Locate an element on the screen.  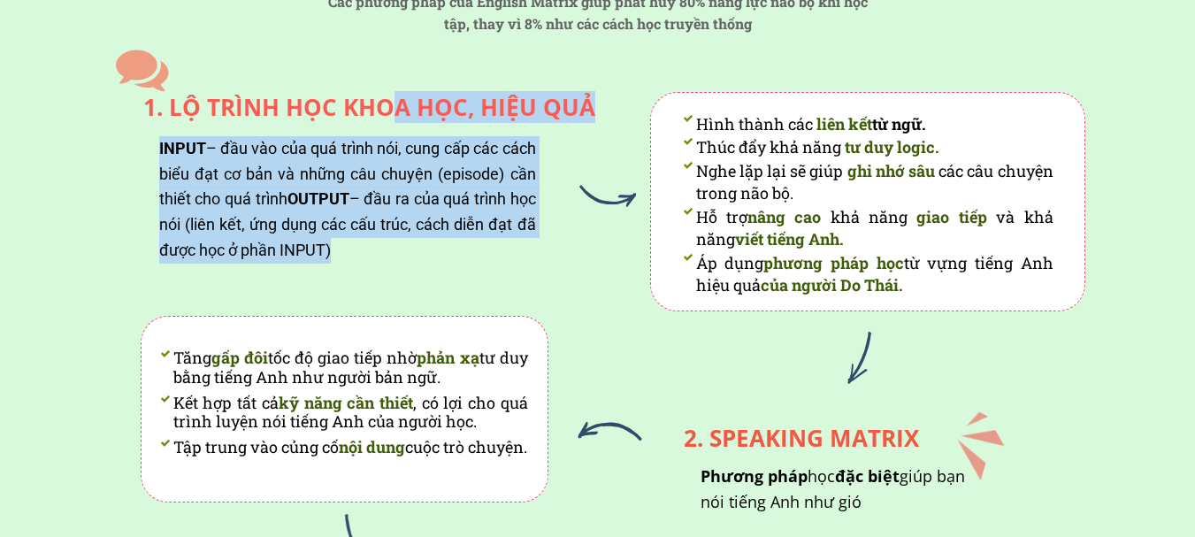
span: nâng cao is located at coordinates (784, 217).